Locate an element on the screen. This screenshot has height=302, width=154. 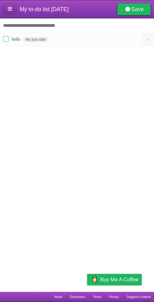
a: Buy me a coffee is located at coordinates (115, 280).